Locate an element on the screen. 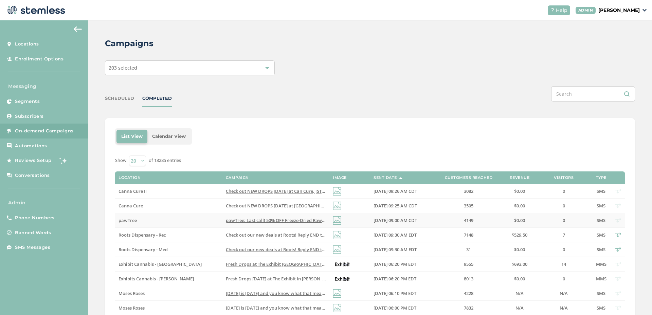 Image resolution: width=652 pixels, height=315 pixels. label: pawTree is located at coordinates (168, 220).